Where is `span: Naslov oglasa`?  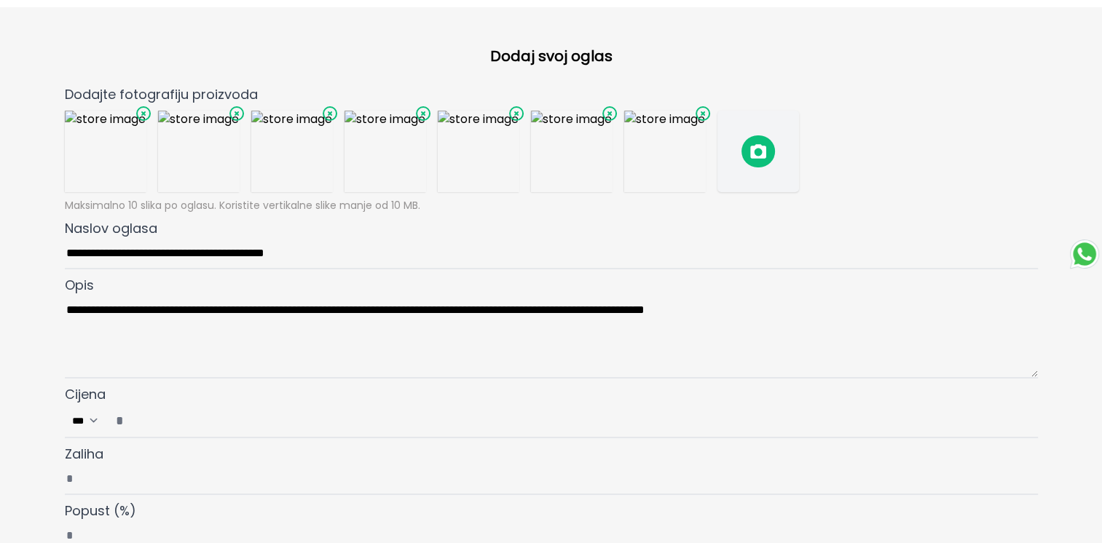
span: Naslov oglasa is located at coordinates (111, 228).